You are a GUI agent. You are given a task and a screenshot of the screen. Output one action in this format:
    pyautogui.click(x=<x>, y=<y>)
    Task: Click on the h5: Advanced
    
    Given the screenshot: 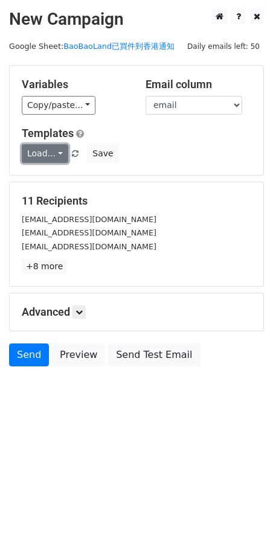 What is the action you would take?
    pyautogui.click(x=136, y=312)
    